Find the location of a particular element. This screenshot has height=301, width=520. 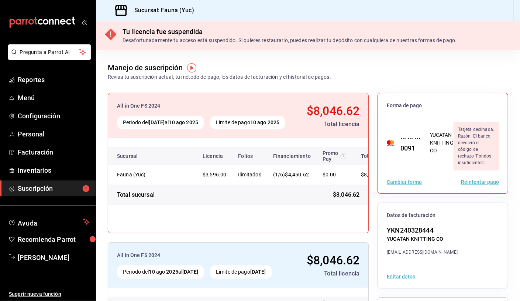

div: Tarjeta declinada. Razón: El banco devolvió el código de rechazo 'Fondos insuficientes'. is located at coordinates (476, 146).